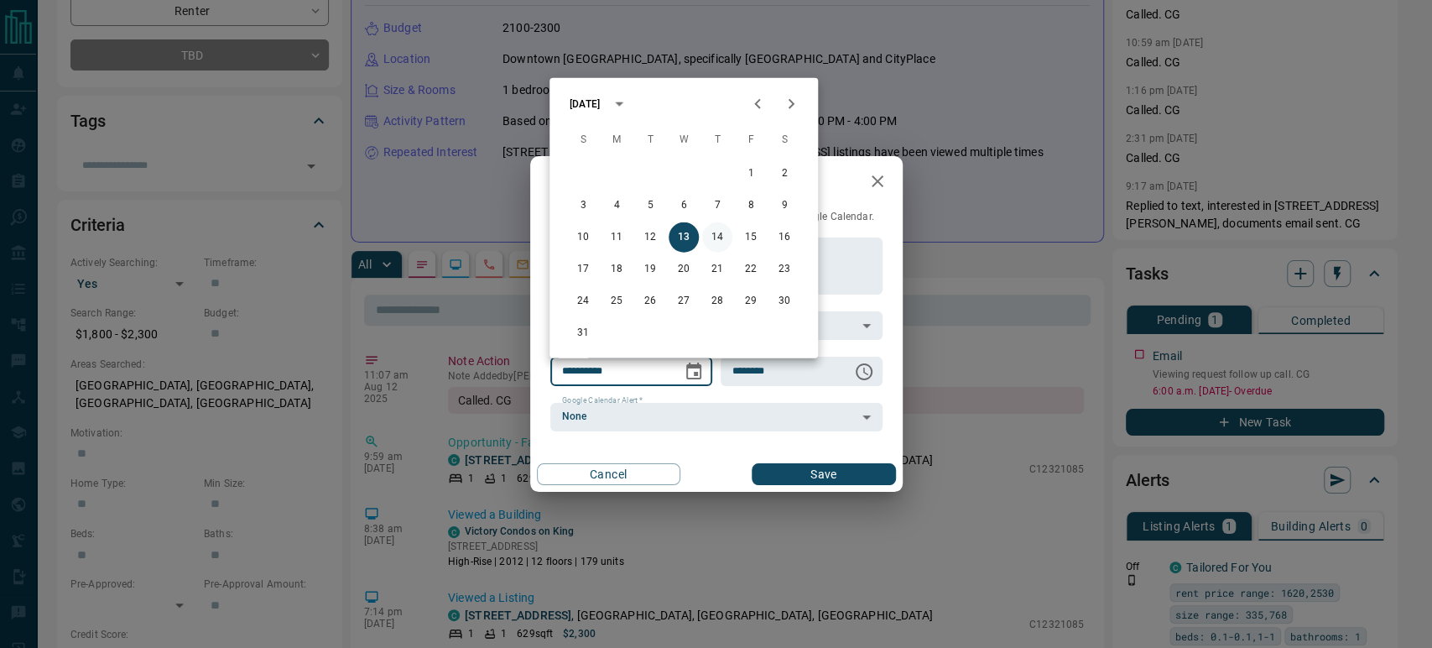 The width and height of the screenshot is (1432, 648). I want to click on button: 17, so click(583, 269).